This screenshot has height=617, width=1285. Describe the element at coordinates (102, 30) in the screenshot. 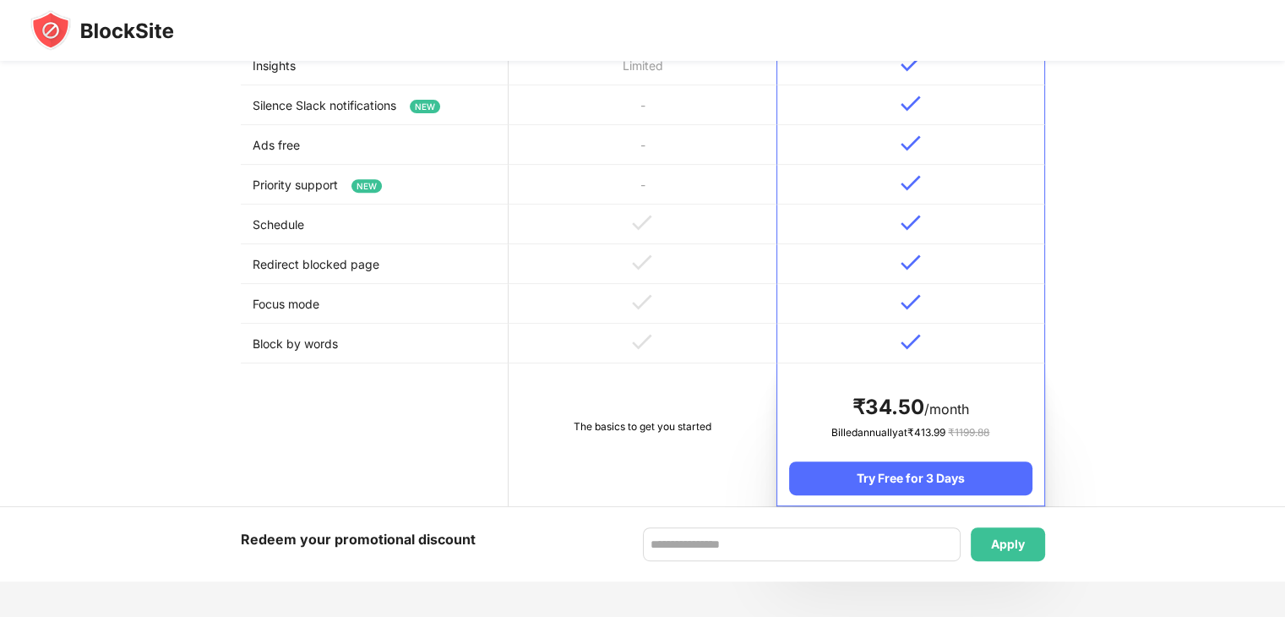

I see `img: blocksite-icon-black.svg` at that location.